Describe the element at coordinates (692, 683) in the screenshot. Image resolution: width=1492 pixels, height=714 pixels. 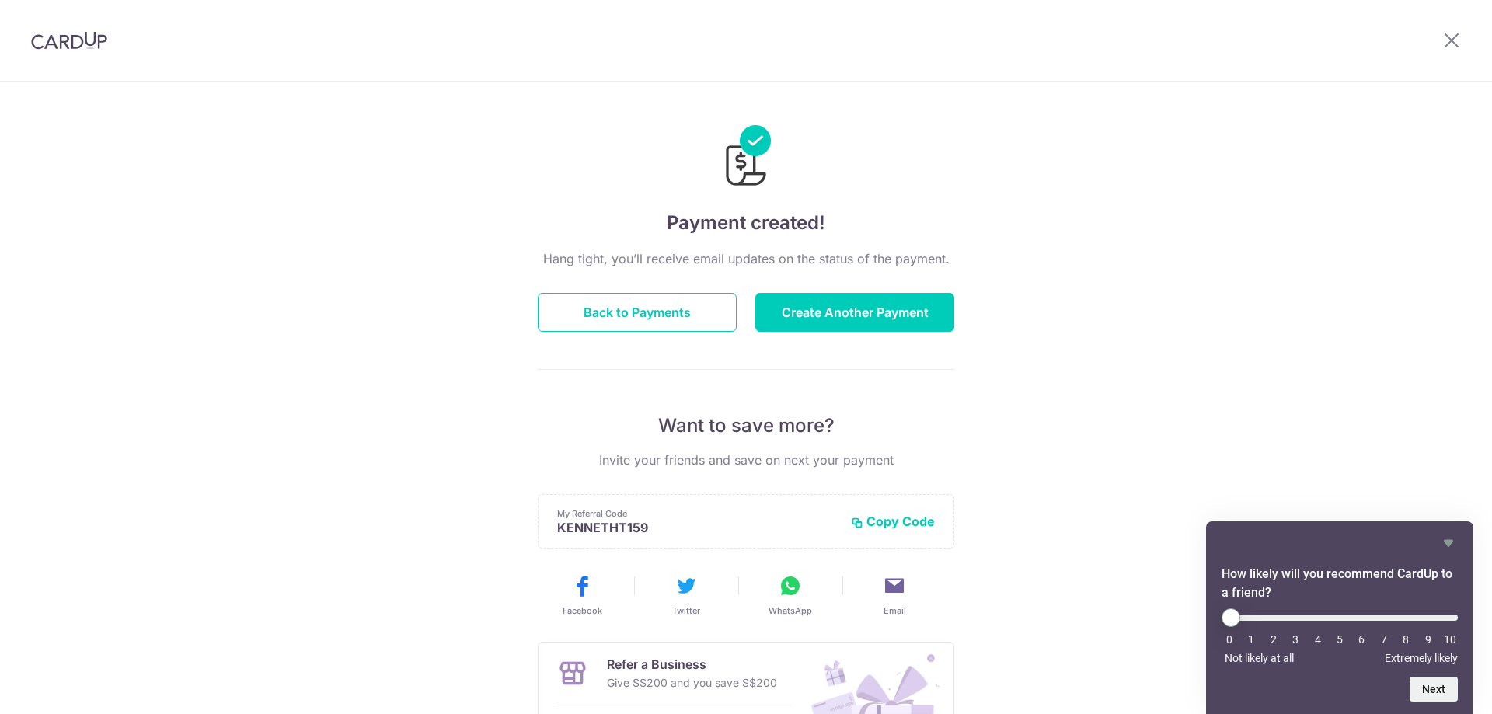
I see `p: Give S$200 and you save S$200` at that location.